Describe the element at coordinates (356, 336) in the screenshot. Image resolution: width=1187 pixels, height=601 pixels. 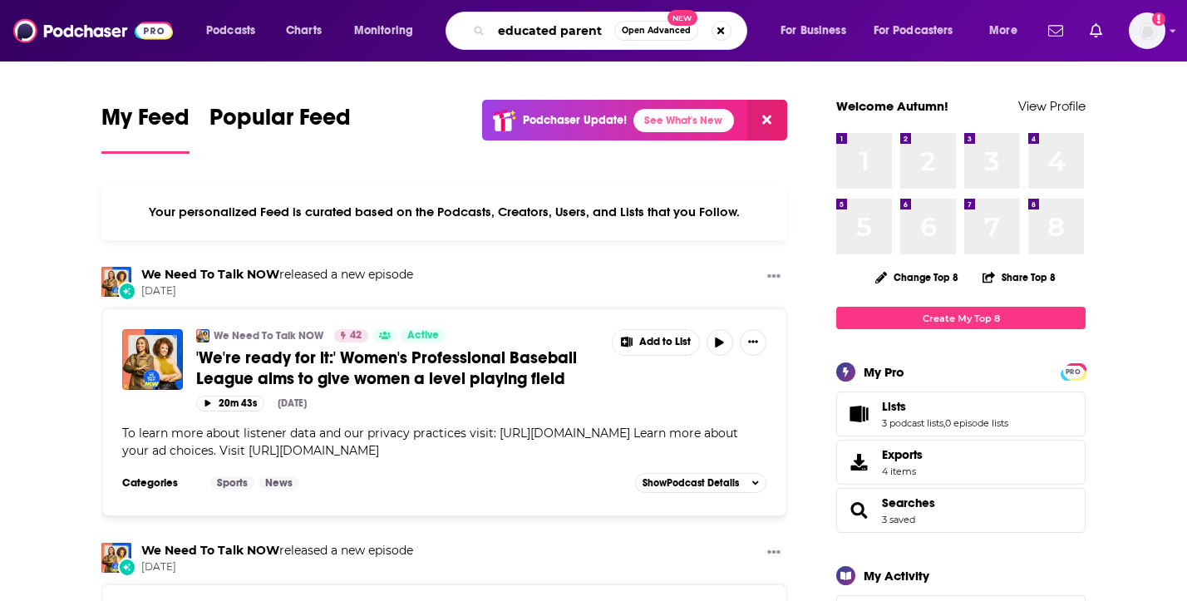
I see `span: 42` at that location.